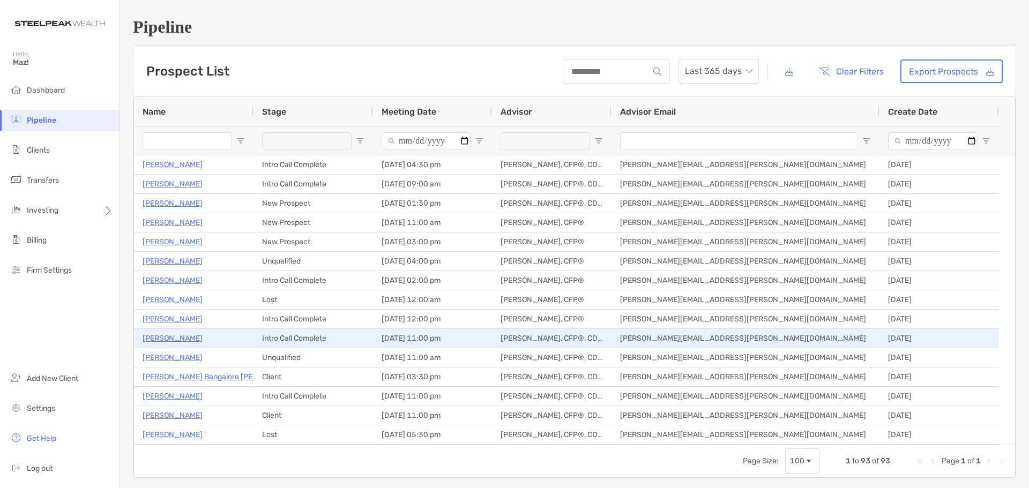 This screenshot has width=1029, height=488. I want to click on input: Advisor Email Filter Input, so click(739, 141).